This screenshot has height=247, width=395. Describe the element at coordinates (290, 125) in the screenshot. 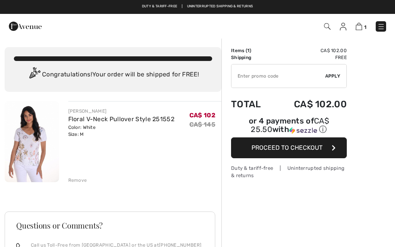

I see `span: CA$ 25.50` at that location.